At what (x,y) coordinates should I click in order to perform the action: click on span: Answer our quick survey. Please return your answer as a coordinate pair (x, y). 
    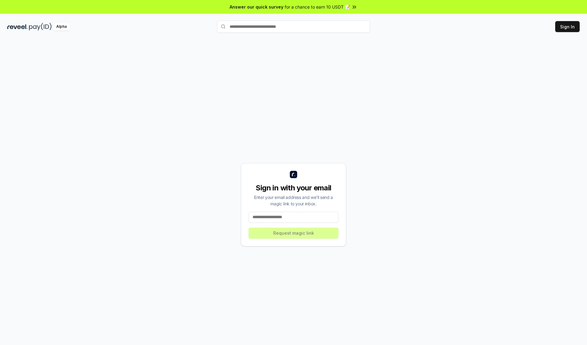
    Looking at the image, I should click on (257, 7).